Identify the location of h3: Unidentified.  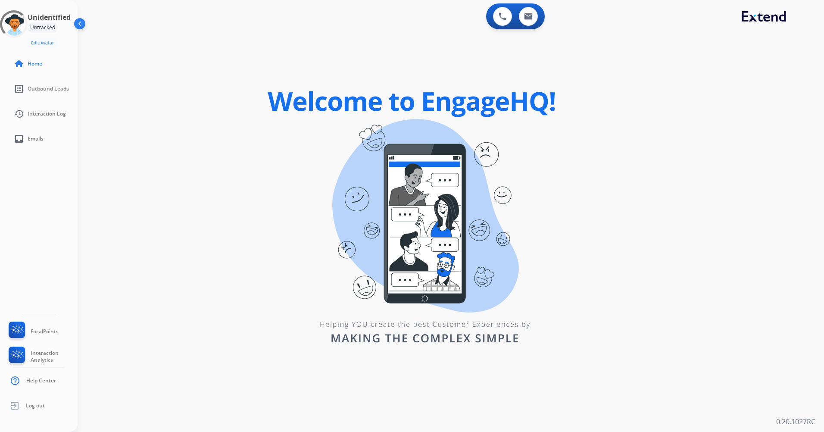
(49, 17).